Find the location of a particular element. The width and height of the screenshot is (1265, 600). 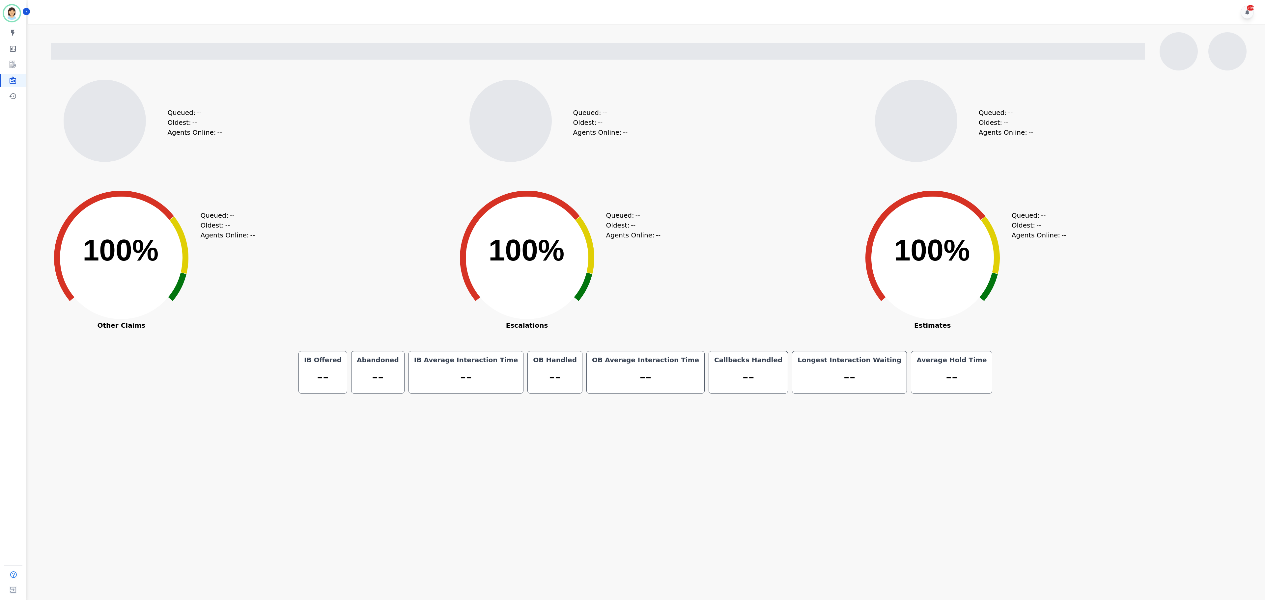

div: Abandoned is located at coordinates (378, 360).